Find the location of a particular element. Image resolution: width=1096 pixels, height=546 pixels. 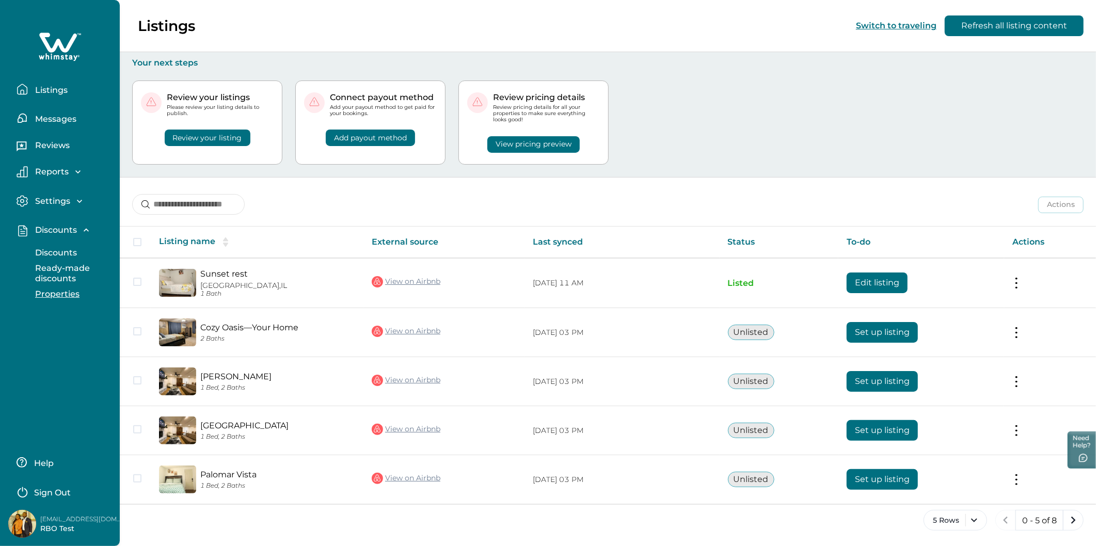

p: Reports is located at coordinates (50, 172).